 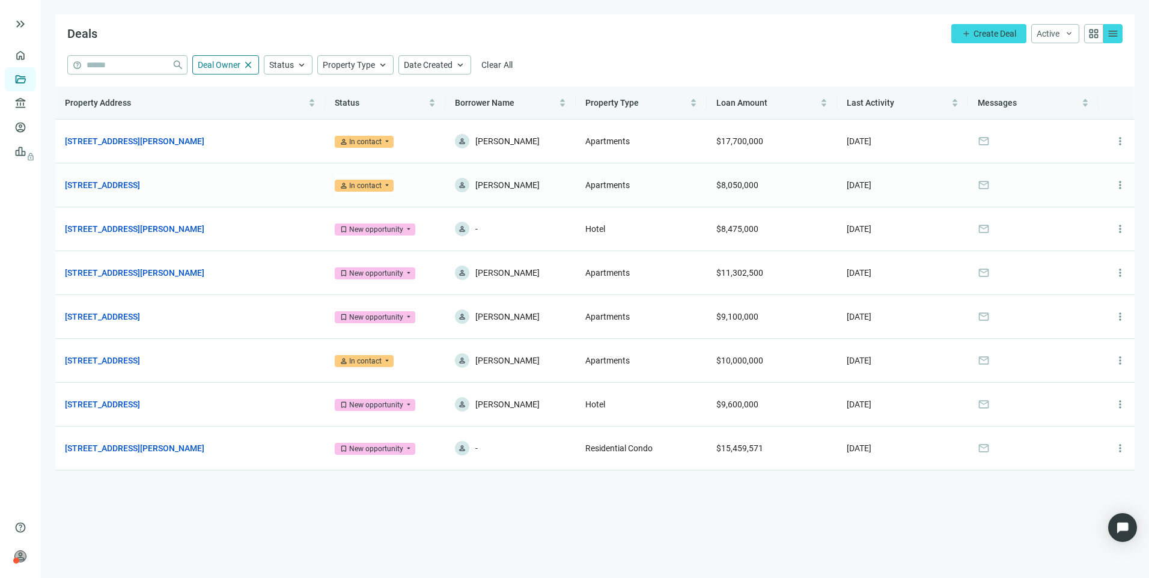 I want to click on span: close, so click(x=248, y=65).